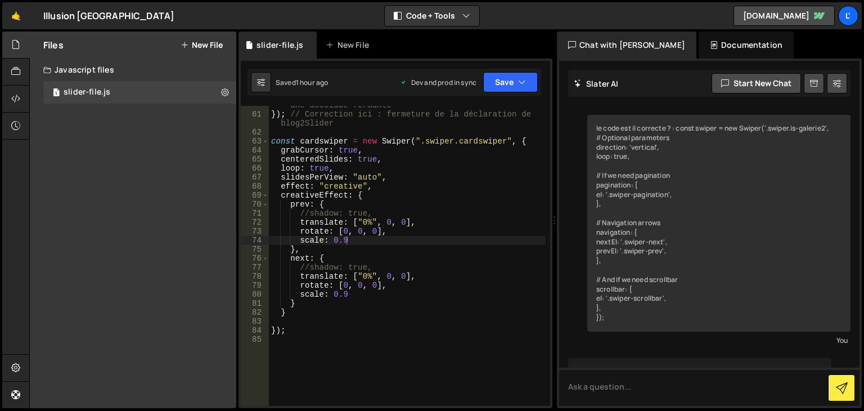  What do you see at coordinates (255, 294) in the screenshot?
I see `div: 80` at bounding box center [255, 294].